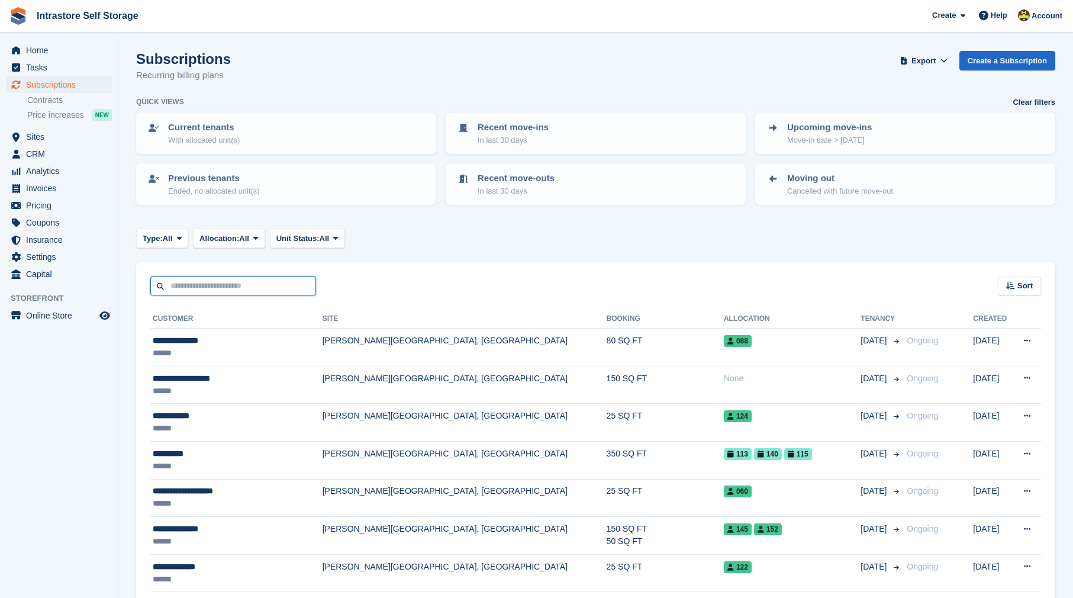 The width and height of the screenshot is (1073, 598). I want to click on span: Allocation:, so click(219, 238).